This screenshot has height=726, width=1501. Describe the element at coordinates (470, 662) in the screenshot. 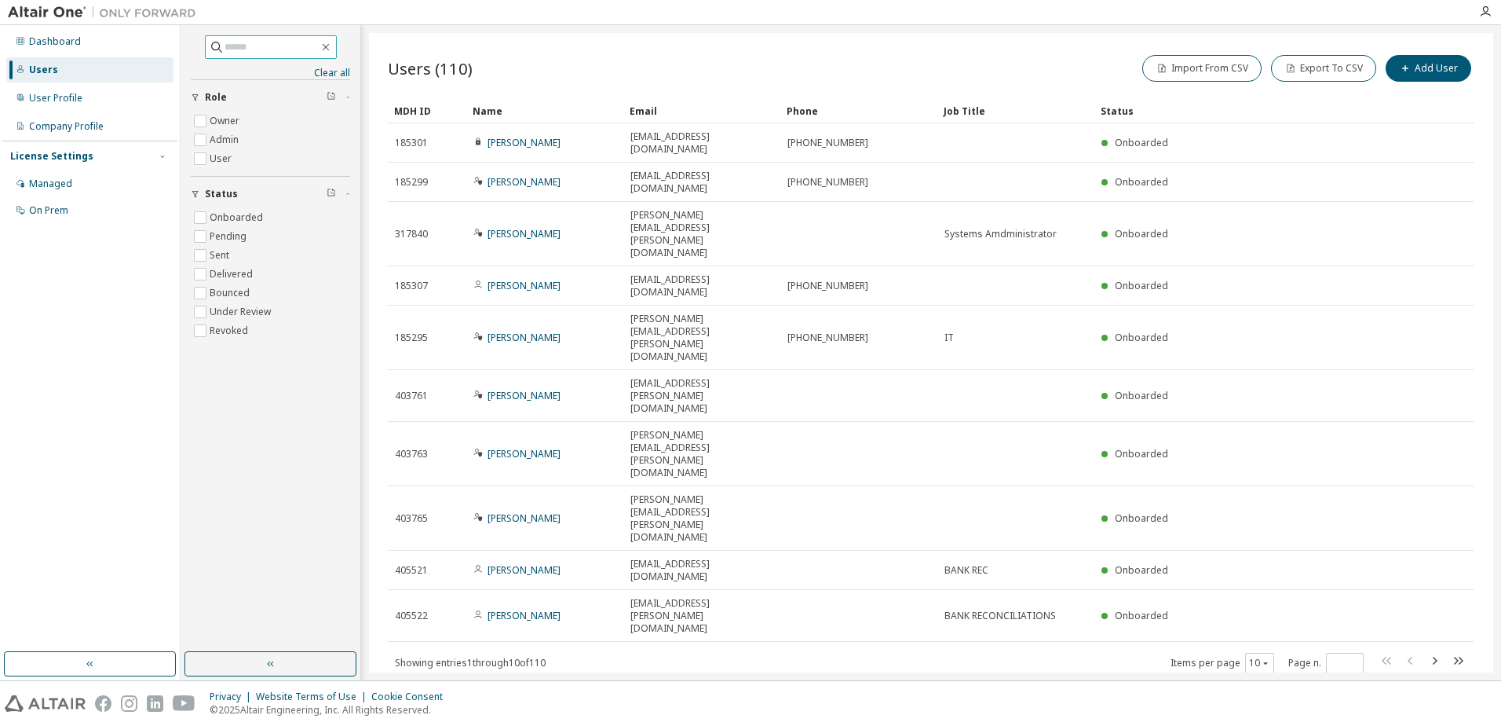

I see `span: Showing entries 1 through 10 of 110` at that location.